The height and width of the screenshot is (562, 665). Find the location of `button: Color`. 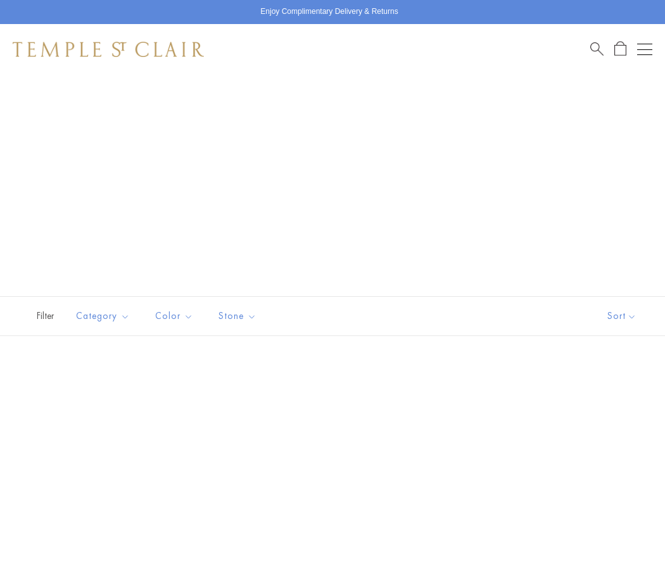

button: Color is located at coordinates (174, 316).